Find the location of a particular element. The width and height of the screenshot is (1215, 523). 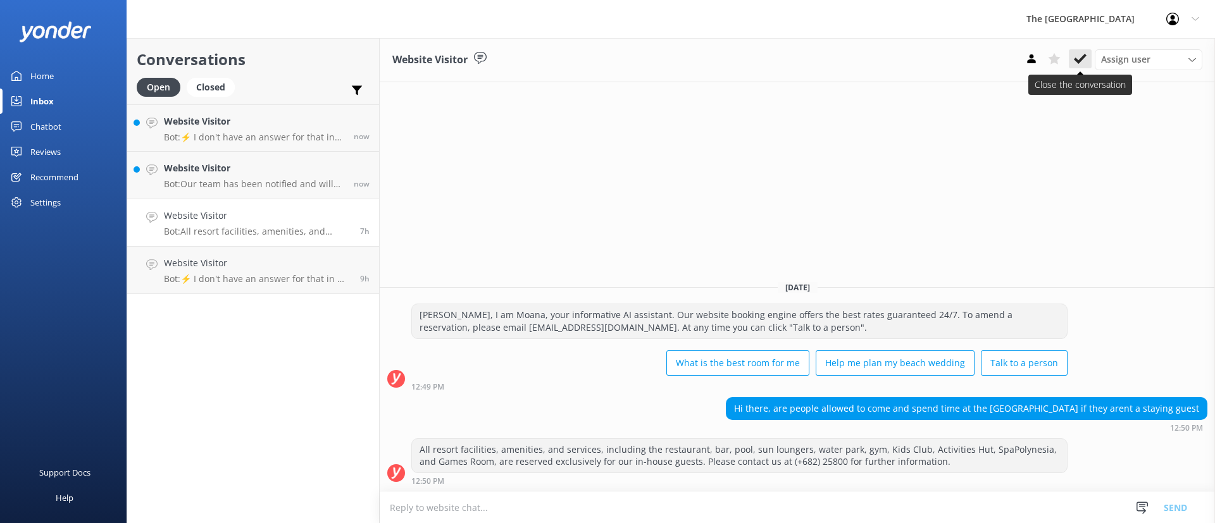

div: Settings is located at coordinates (46, 203).